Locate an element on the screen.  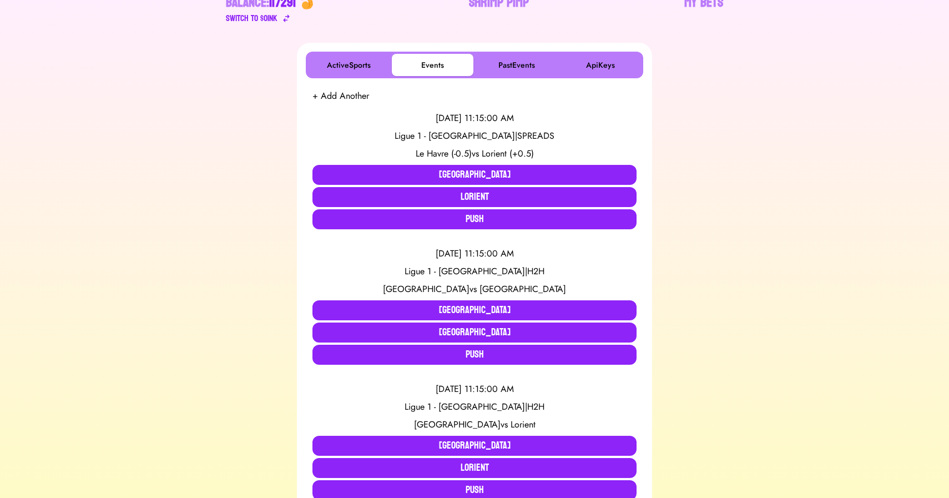
button: + Add Another is located at coordinates (341, 96).